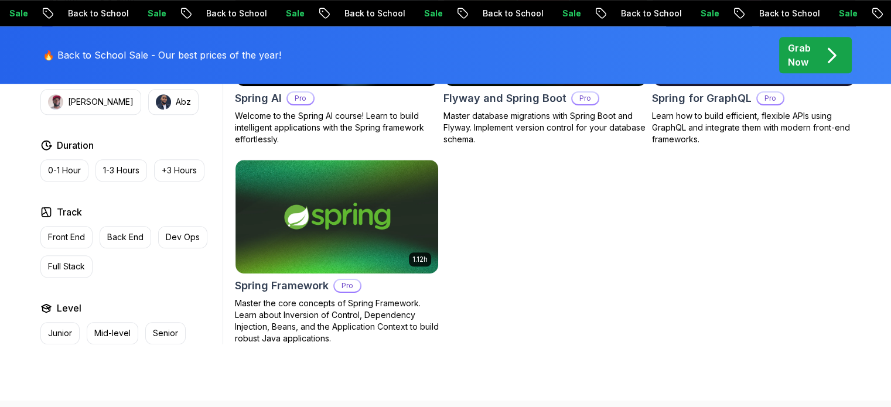 This screenshot has height=407, width=891. Describe the element at coordinates (337, 252) in the screenshot. I see `a: Spring Framework card1.12hSpring FrameworkProMaster the core concepts of Spring Framework. Learn ...` at that location.